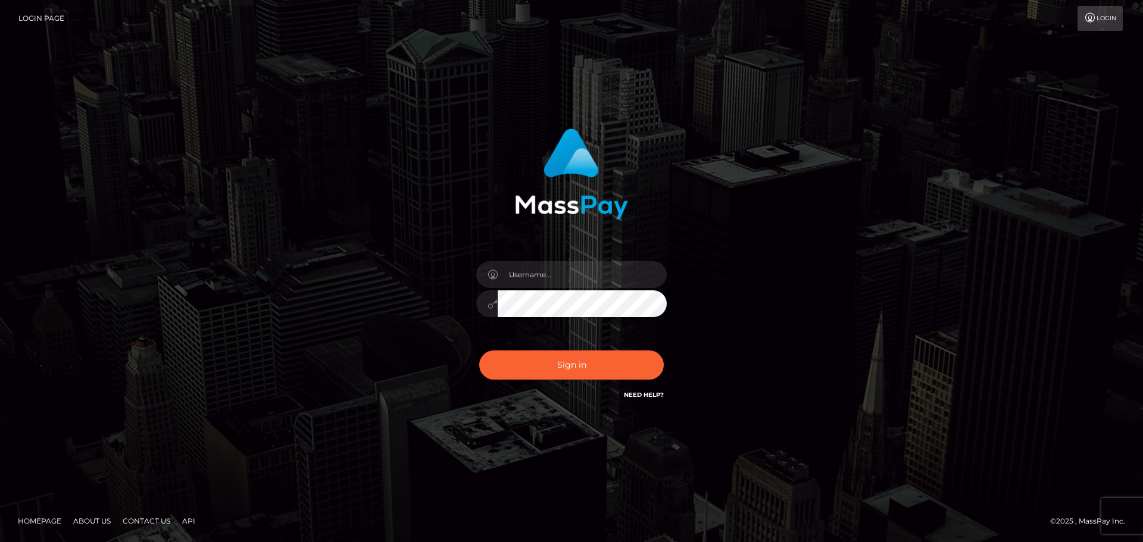 The height and width of the screenshot is (542, 1143). I want to click on input: Username..., so click(582, 274).